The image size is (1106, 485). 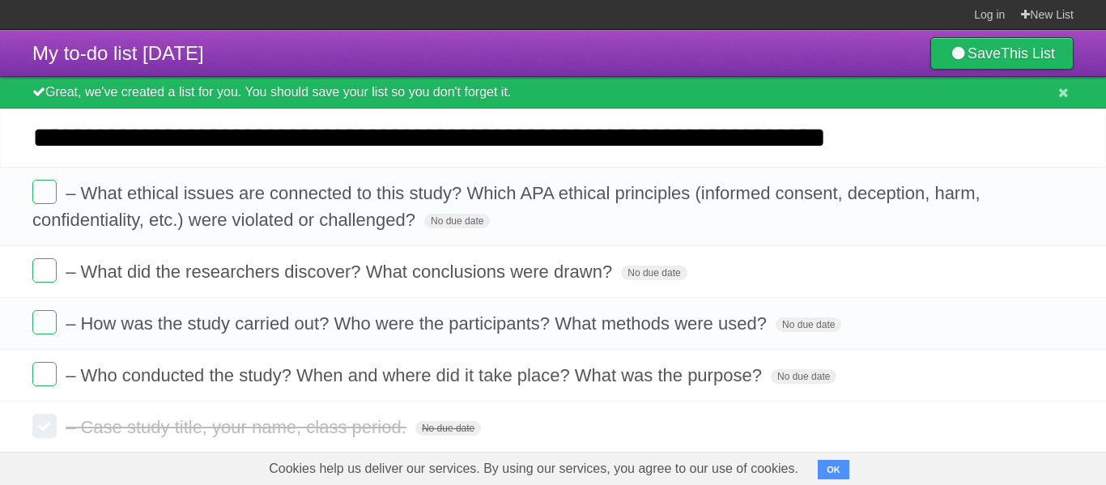 I want to click on span: – What ethical issues are connected to this study? Which APA ethical principles (informed consent..., so click(x=506, y=206).